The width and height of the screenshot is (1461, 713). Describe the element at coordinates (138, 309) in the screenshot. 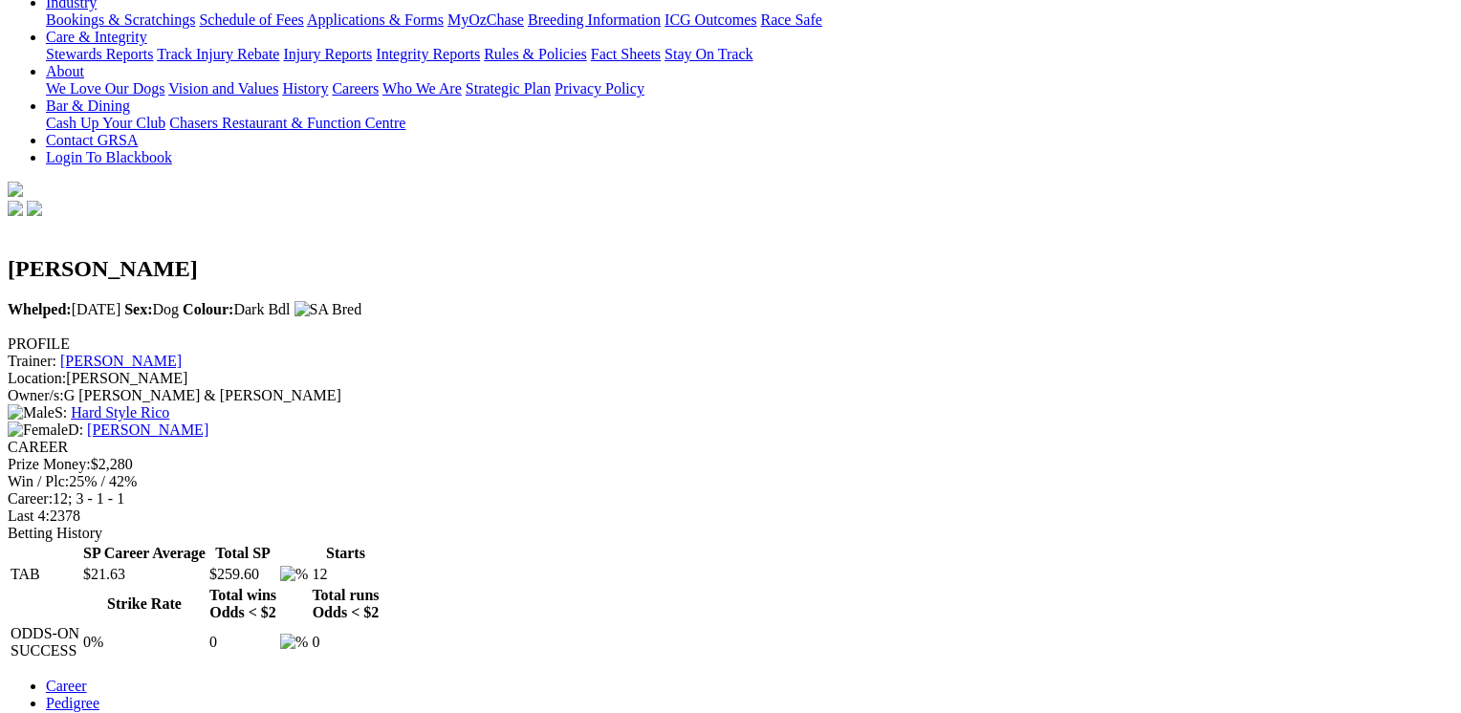

I see `b: Sex:` at that location.